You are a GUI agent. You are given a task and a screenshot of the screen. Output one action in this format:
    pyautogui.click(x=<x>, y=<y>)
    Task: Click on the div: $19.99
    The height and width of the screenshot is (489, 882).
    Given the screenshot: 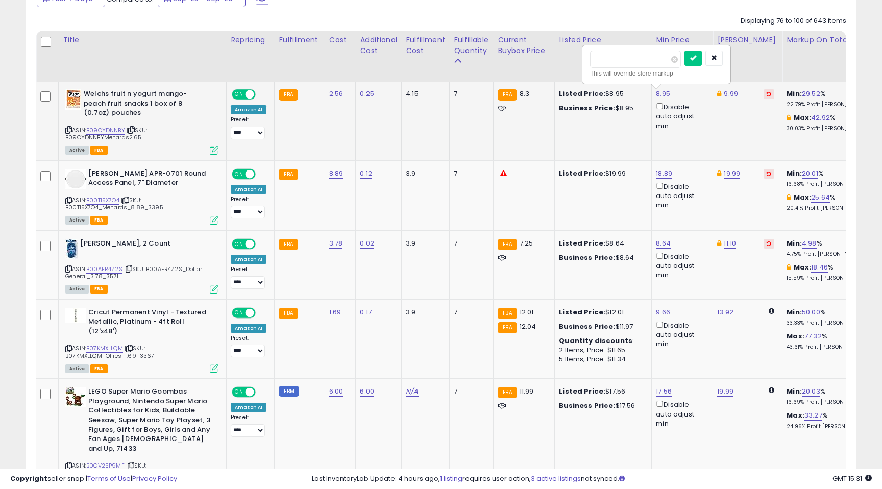 What is the action you would take?
    pyautogui.click(x=602, y=174)
    